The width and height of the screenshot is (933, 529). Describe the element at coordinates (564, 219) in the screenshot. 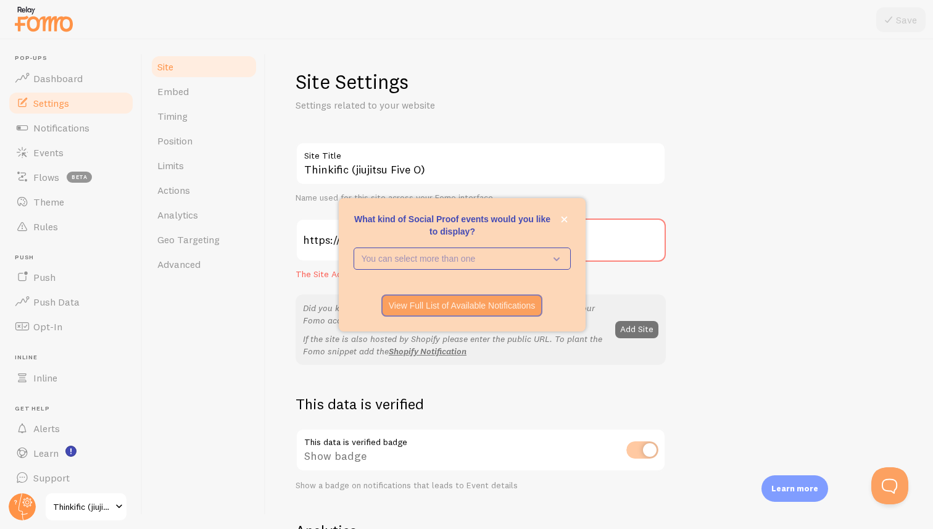

I see `button: close,` at that location.